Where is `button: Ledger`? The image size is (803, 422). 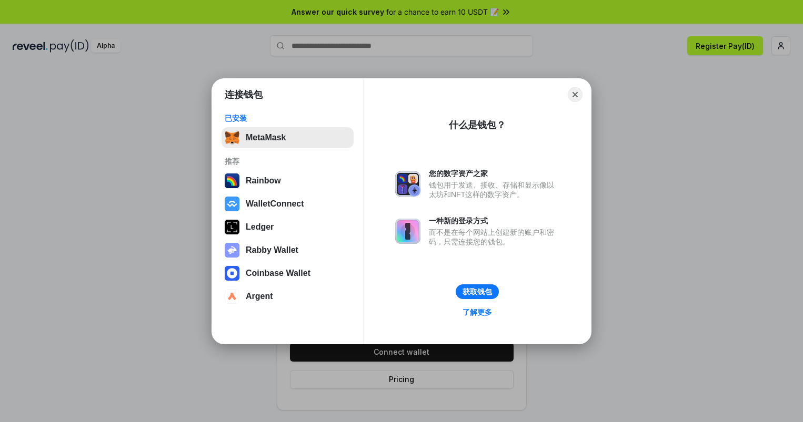 button: Ledger is located at coordinates (287, 227).